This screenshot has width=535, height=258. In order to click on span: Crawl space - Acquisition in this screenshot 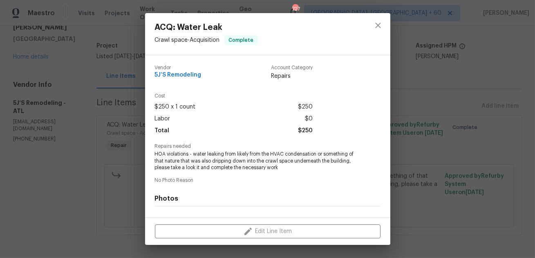, I will do `click(187, 40)`.